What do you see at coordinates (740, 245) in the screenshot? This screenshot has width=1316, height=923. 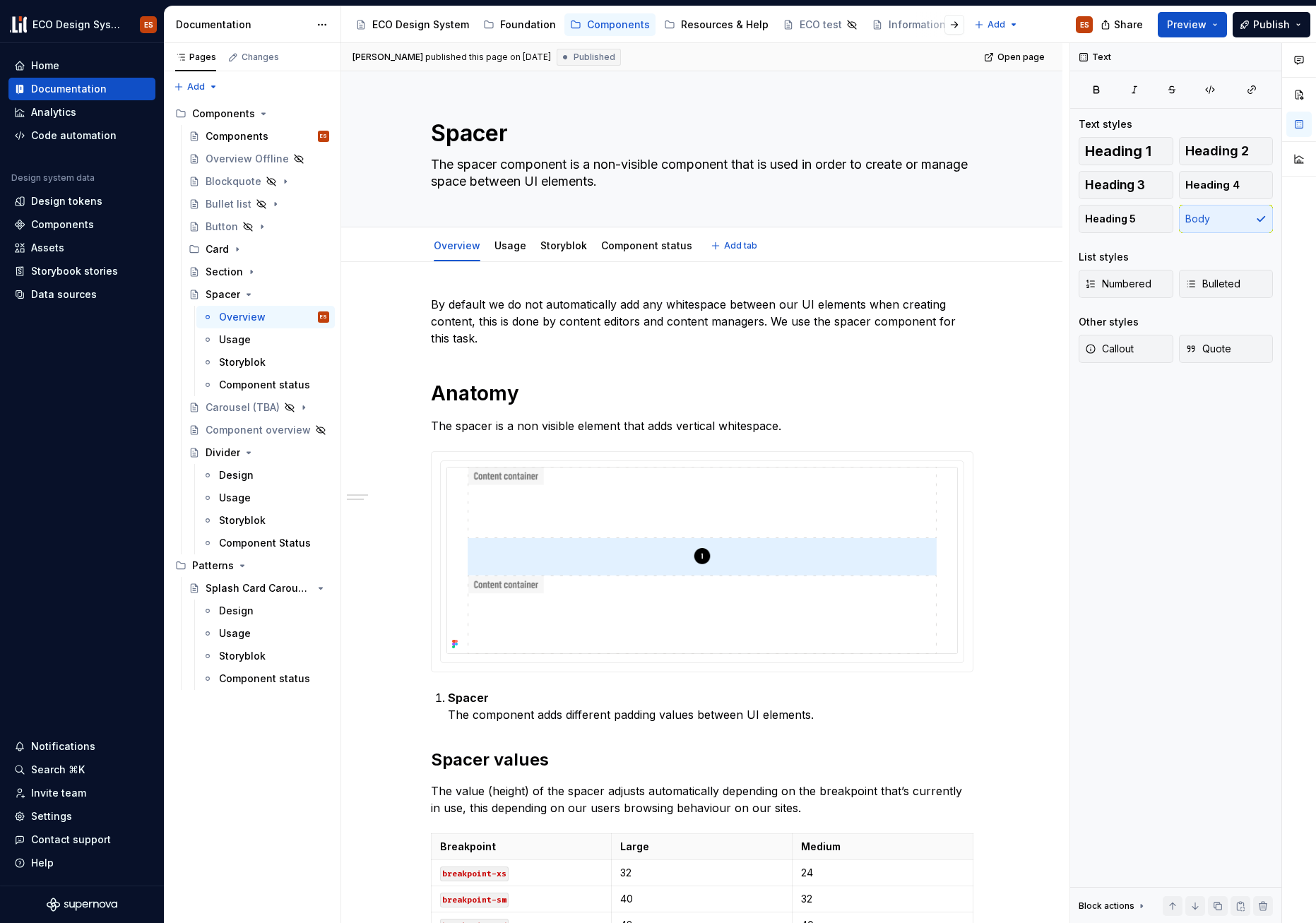 I see `span: Add tab` at bounding box center [740, 245].